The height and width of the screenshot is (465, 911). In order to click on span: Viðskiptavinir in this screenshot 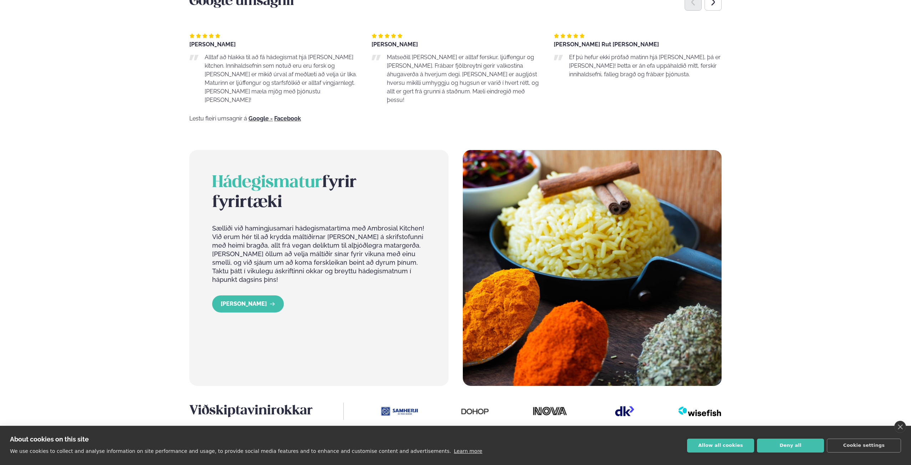, I will do `click(233, 411)`.